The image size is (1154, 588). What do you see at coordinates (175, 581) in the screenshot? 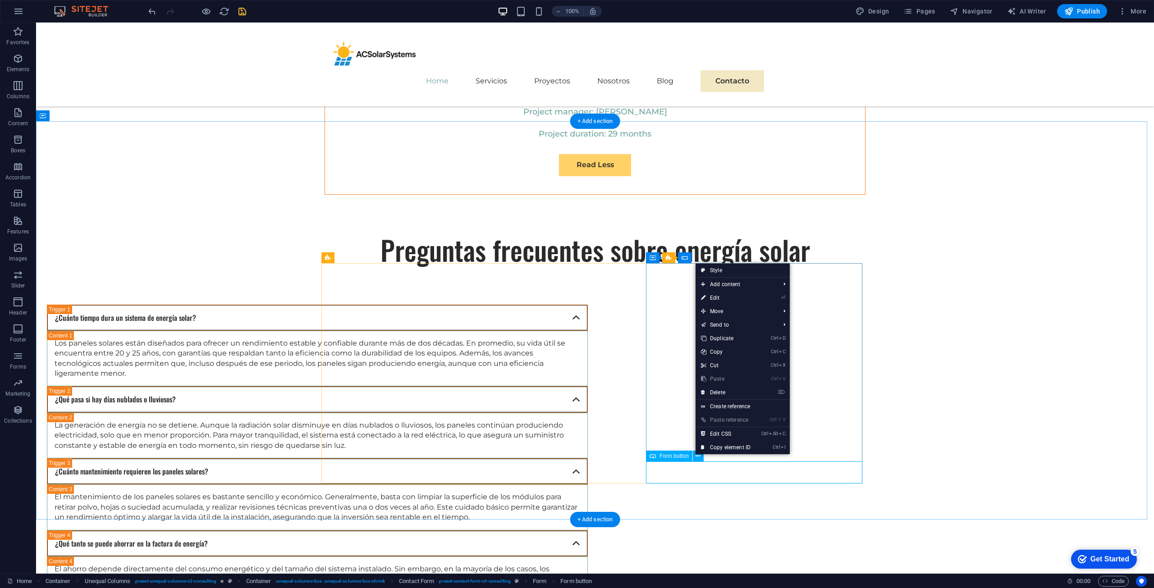
I see `span: . preset-unequal-columns-v2-consulting` at bounding box center [175, 581].